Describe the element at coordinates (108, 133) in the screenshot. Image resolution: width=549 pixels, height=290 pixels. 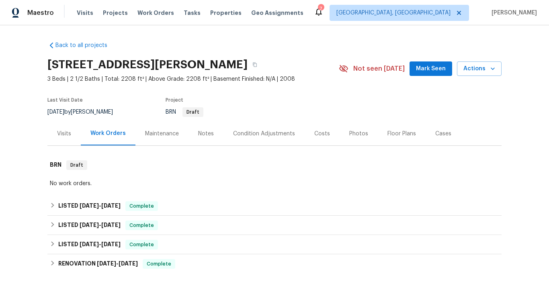
I see `div: Work Orders` at that location.